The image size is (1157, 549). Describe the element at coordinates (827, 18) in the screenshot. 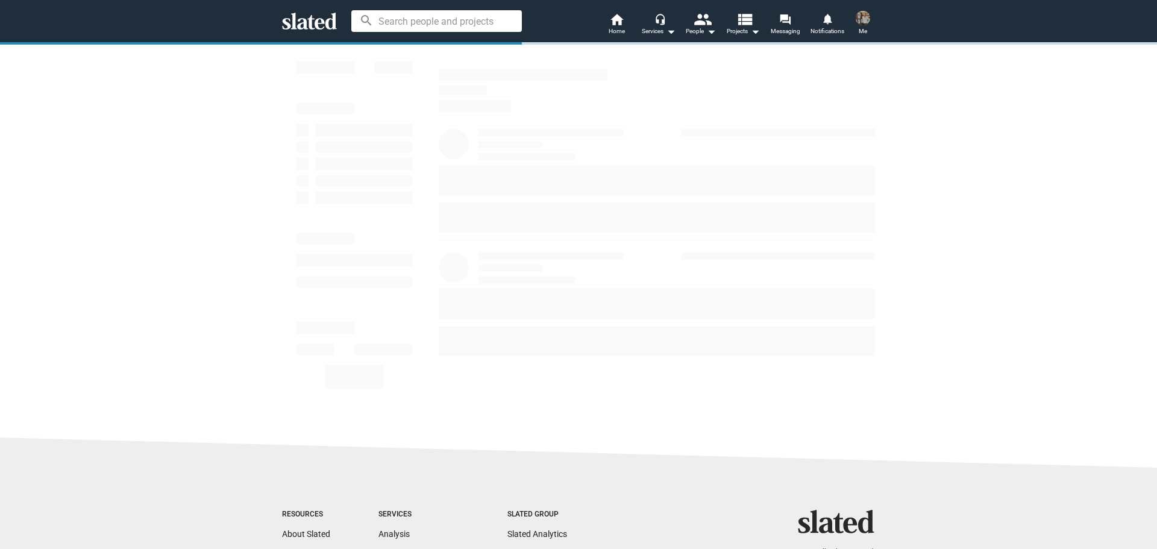

I see `mat-icon: notifications` at that location.